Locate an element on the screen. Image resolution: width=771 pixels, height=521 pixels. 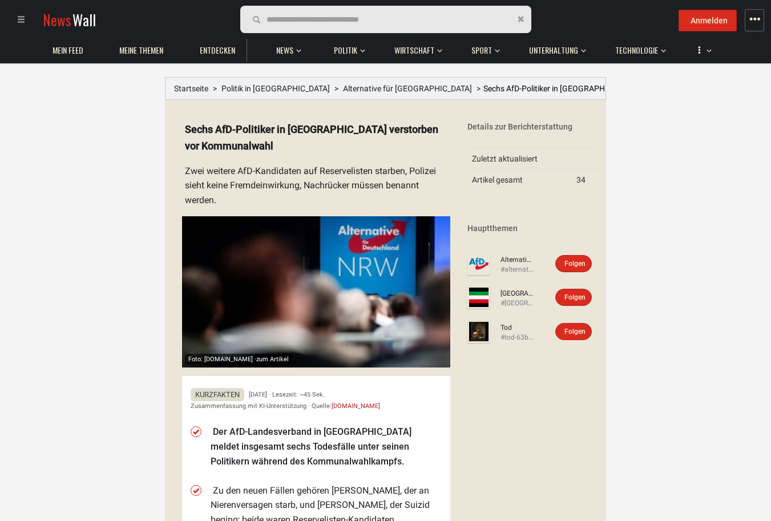
a: Startseite is located at coordinates (191, 88).